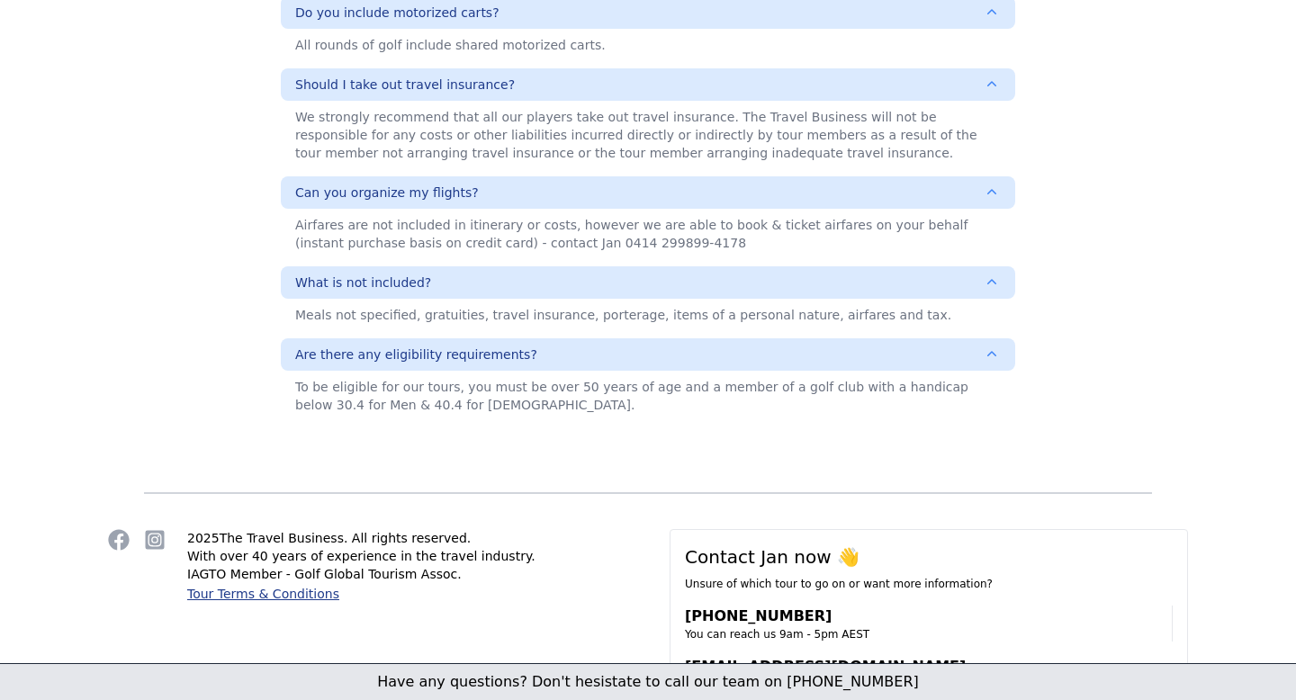  I want to click on a: The Travel Business Golf Tours's Facebook profile (opens in new window), so click(119, 540).